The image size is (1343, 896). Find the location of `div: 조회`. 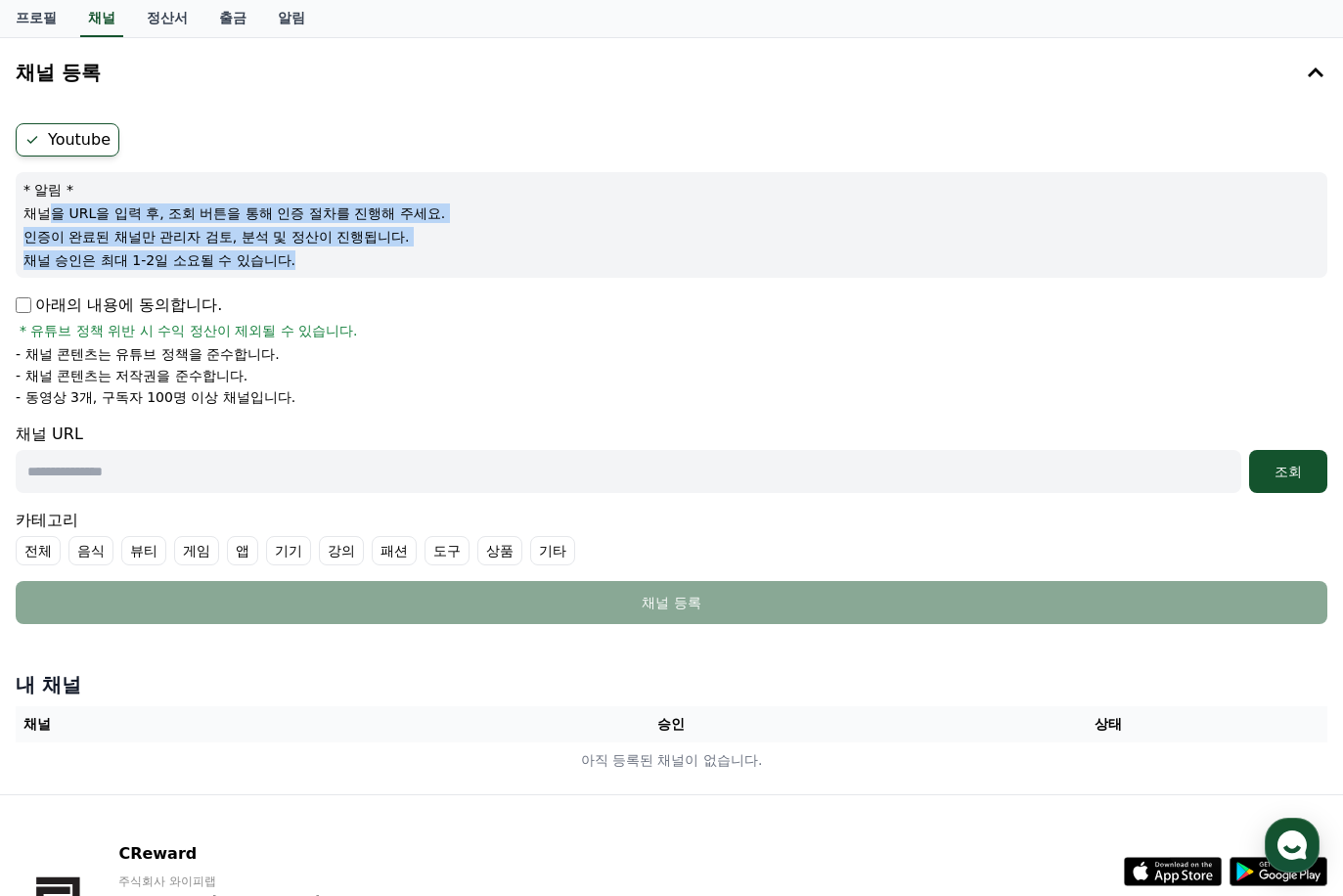

div: 조회 is located at coordinates (1288, 471).